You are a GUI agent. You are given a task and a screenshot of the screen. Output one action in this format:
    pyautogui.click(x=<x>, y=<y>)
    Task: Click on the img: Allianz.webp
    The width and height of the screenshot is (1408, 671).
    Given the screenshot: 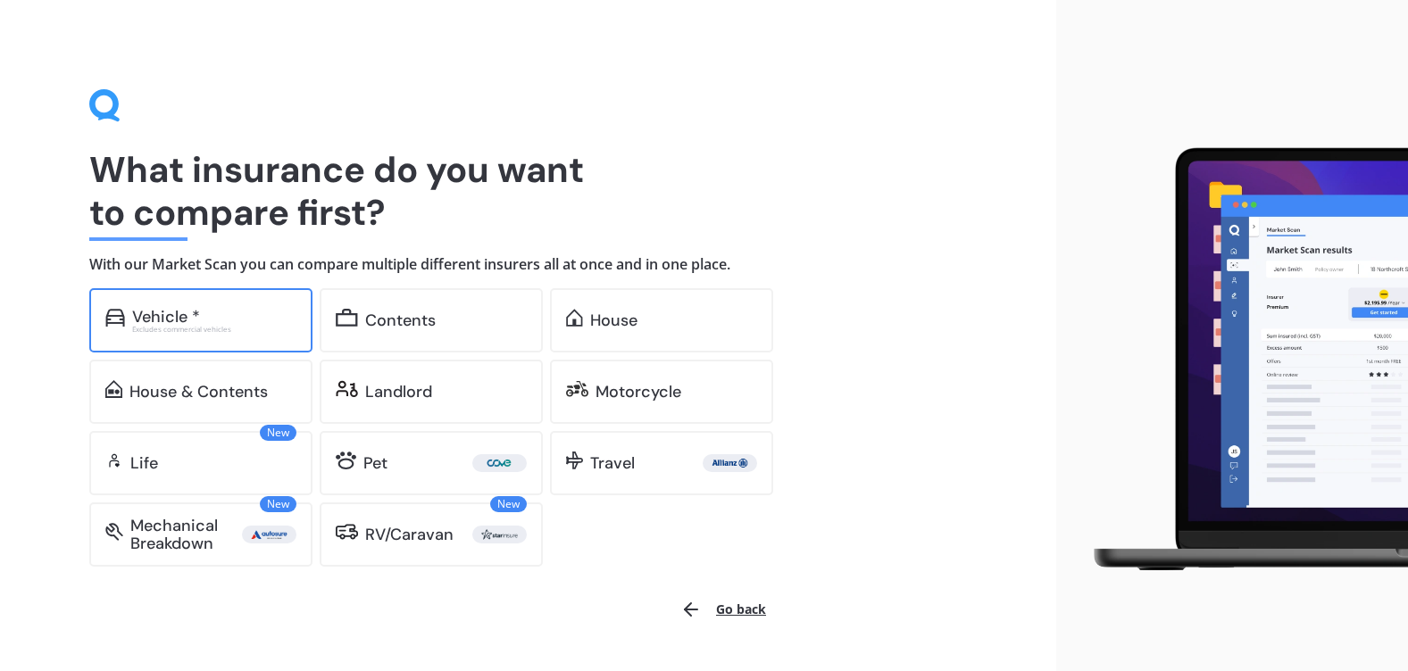 What is the action you would take?
    pyautogui.click(x=729, y=463)
    